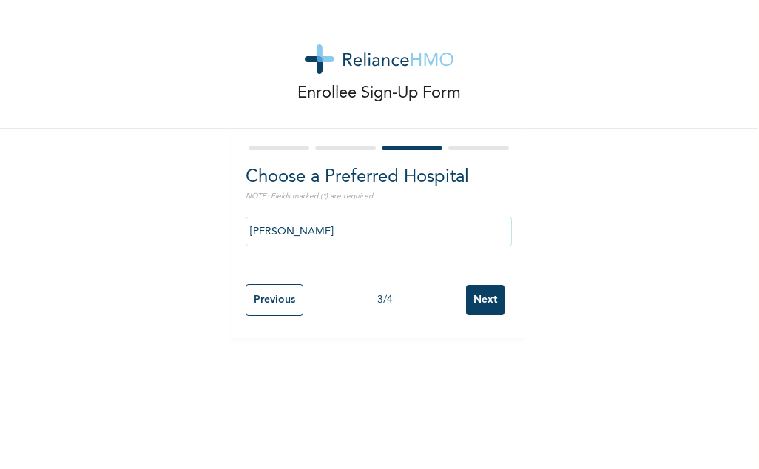  Describe the element at coordinates (485, 300) in the screenshot. I see `input: Next` at that location.